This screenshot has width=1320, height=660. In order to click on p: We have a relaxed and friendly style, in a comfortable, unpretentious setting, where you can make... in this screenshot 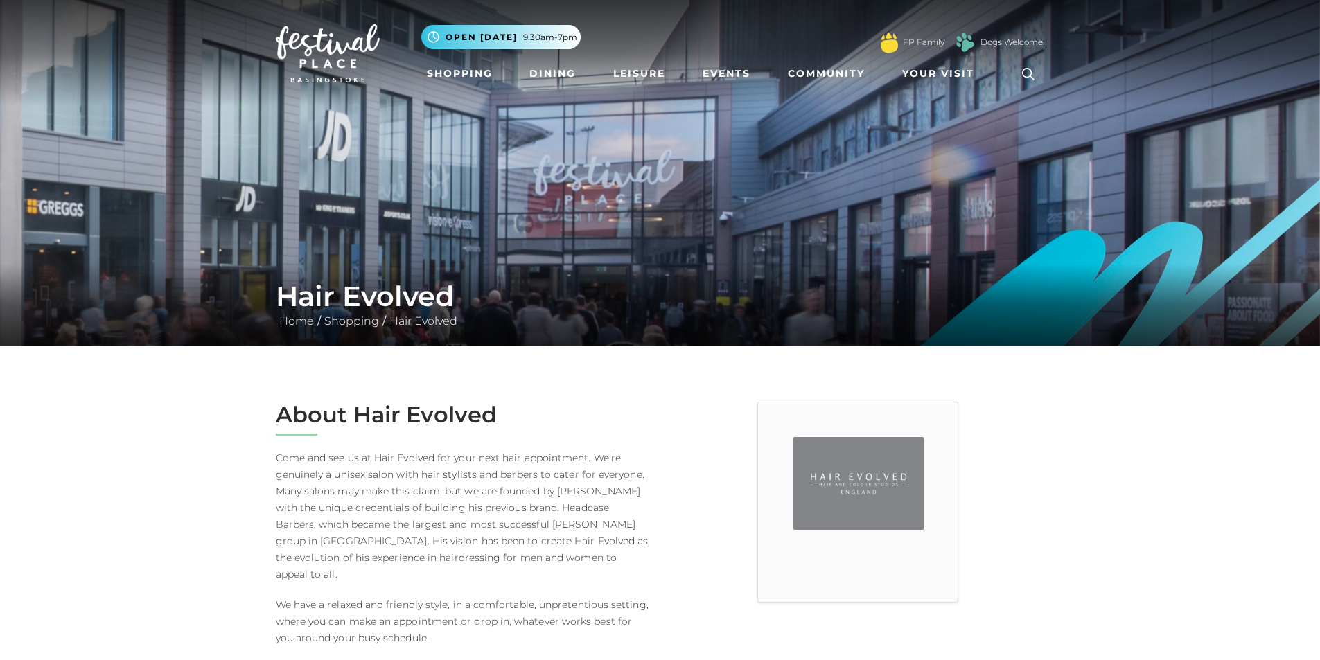, I will do `click(463, 622)`.